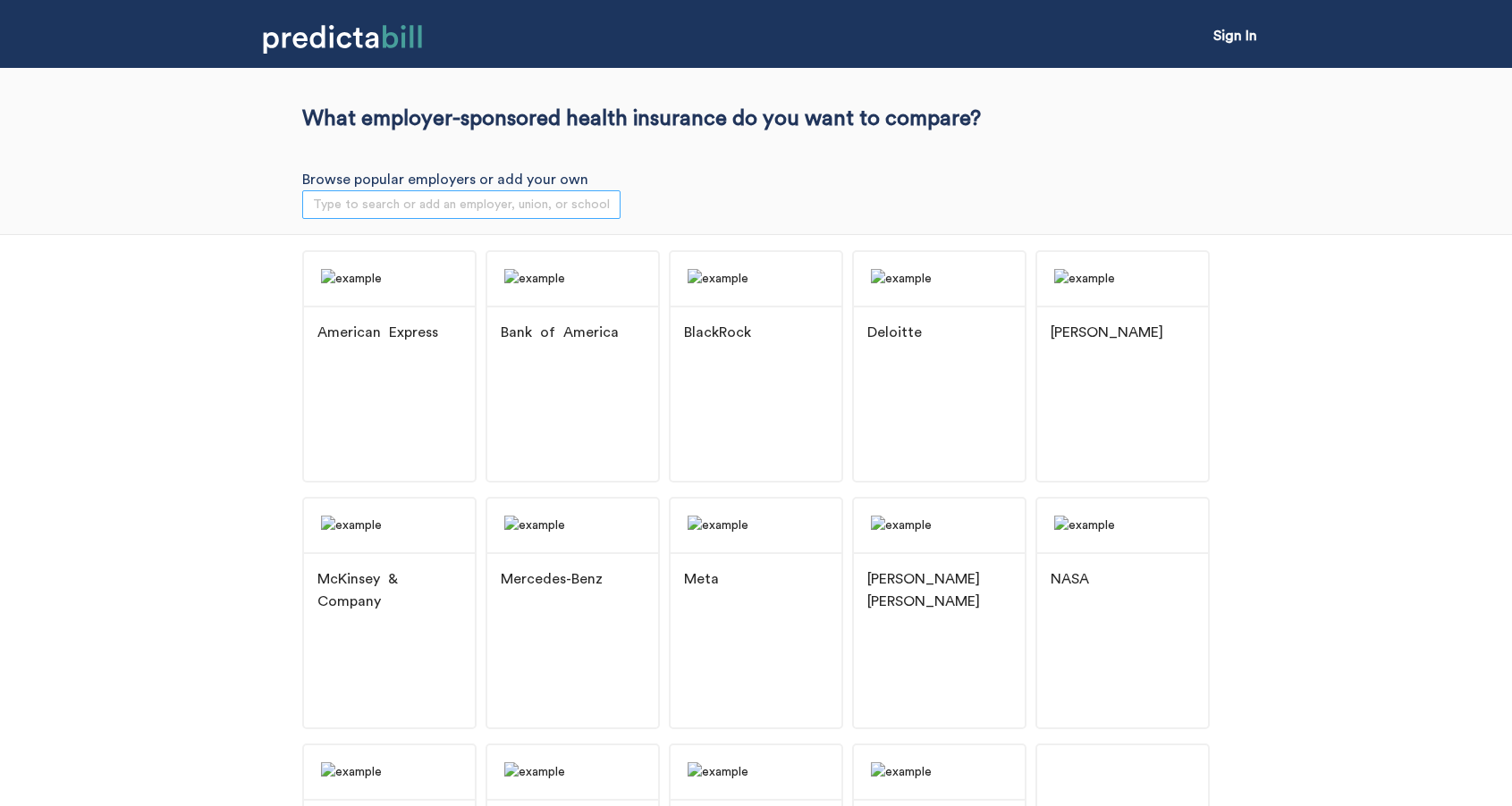 The width and height of the screenshot is (1512, 806). Describe the element at coordinates (389, 591) in the screenshot. I see `div: McKinsey & Company` at that location.